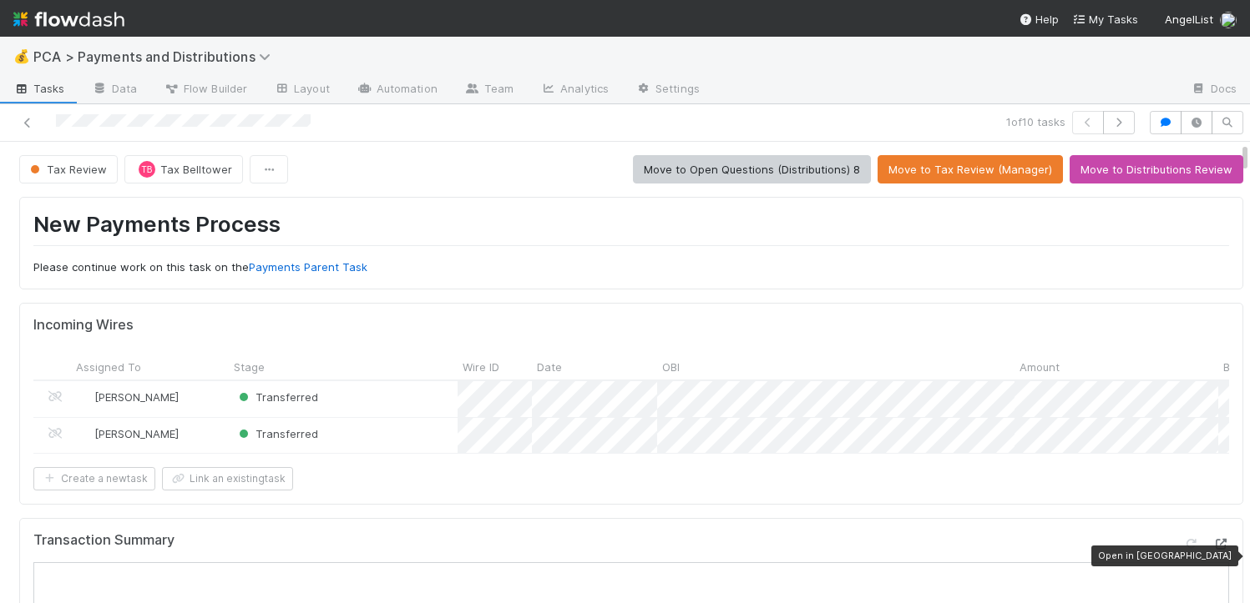  Describe the element at coordinates (1039, 367) in the screenshot. I see `span: Amount` at that location.